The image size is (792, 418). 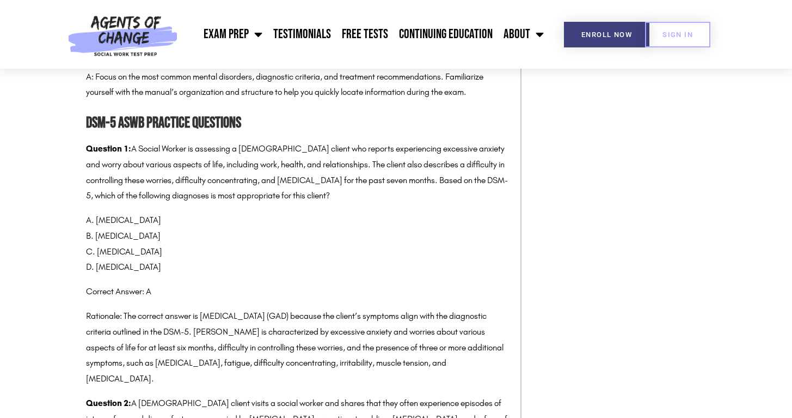 What do you see at coordinates (678, 34) in the screenshot?
I see `a: SIGN IN` at bounding box center [678, 34].